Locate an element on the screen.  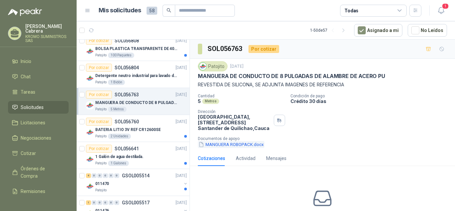
p: 011470 is located at coordinates (102, 183).